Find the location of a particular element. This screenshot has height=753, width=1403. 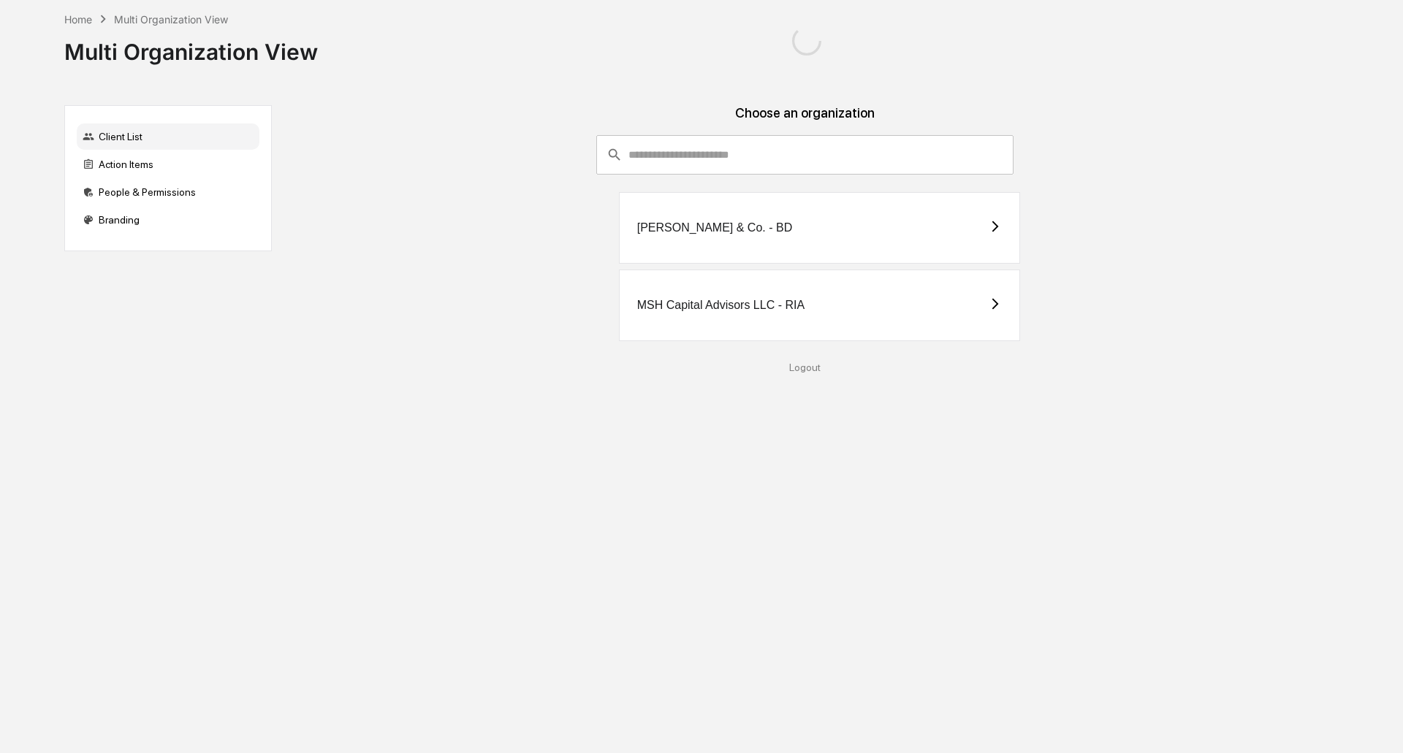

div: People & Permissions is located at coordinates (168, 192).